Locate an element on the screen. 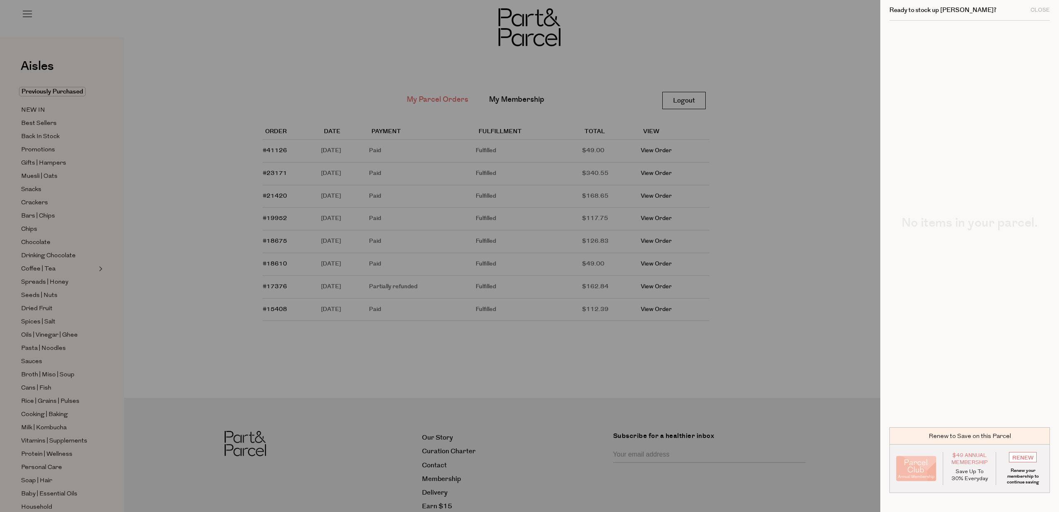  p: Save Up To 30% Everyday is located at coordinates (970, 475).